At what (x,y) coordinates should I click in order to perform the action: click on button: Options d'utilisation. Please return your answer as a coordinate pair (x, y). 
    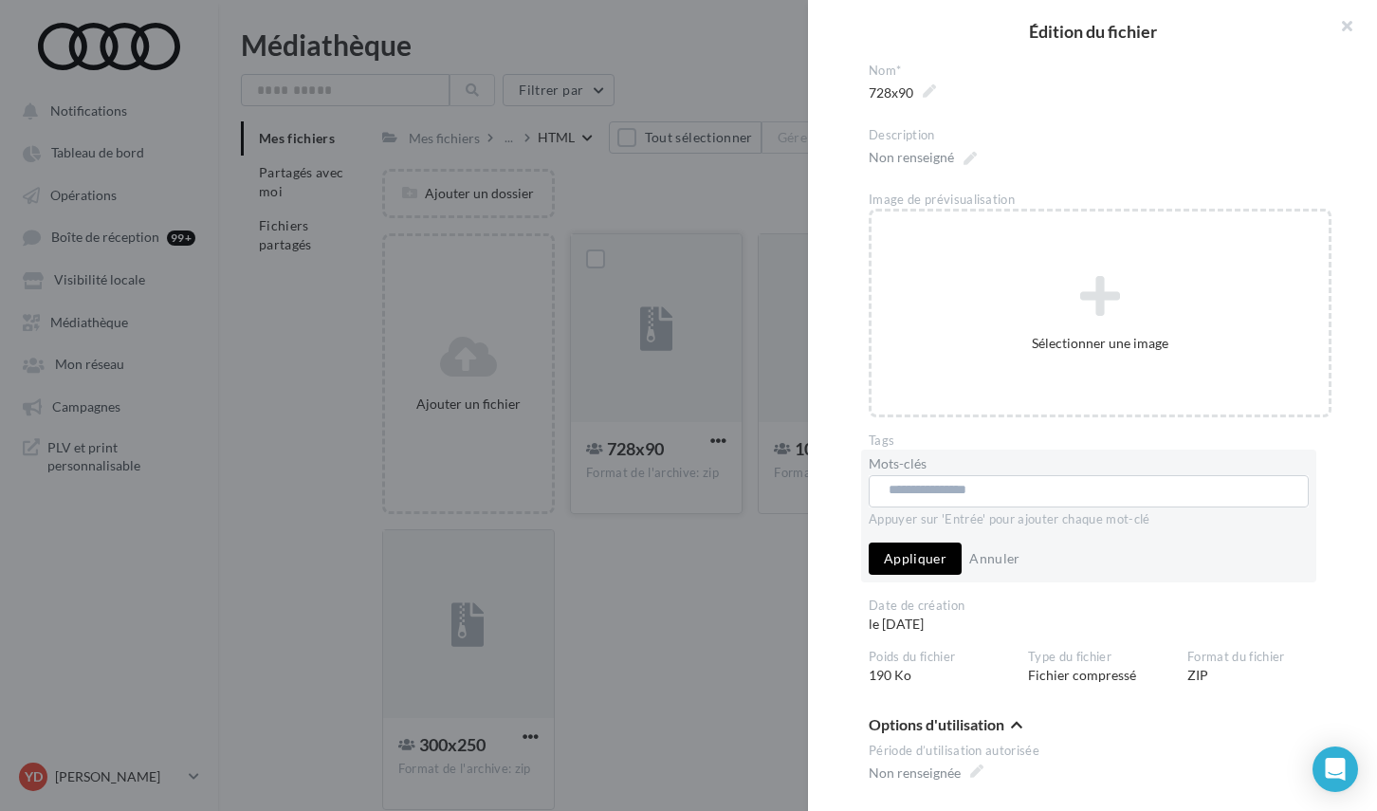
    Looking at the image, I should click on (946, 727).